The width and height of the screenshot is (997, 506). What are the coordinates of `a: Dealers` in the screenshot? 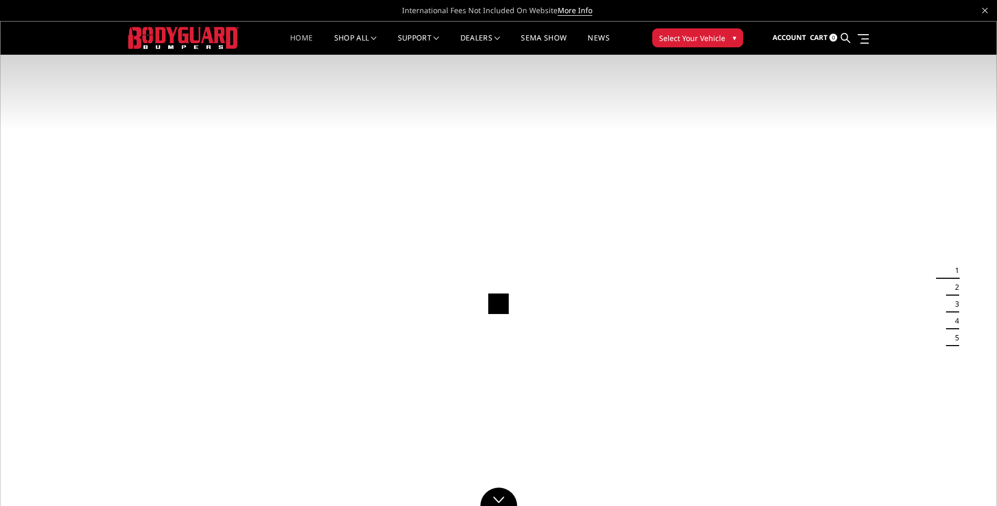 It's located at (481, 44).